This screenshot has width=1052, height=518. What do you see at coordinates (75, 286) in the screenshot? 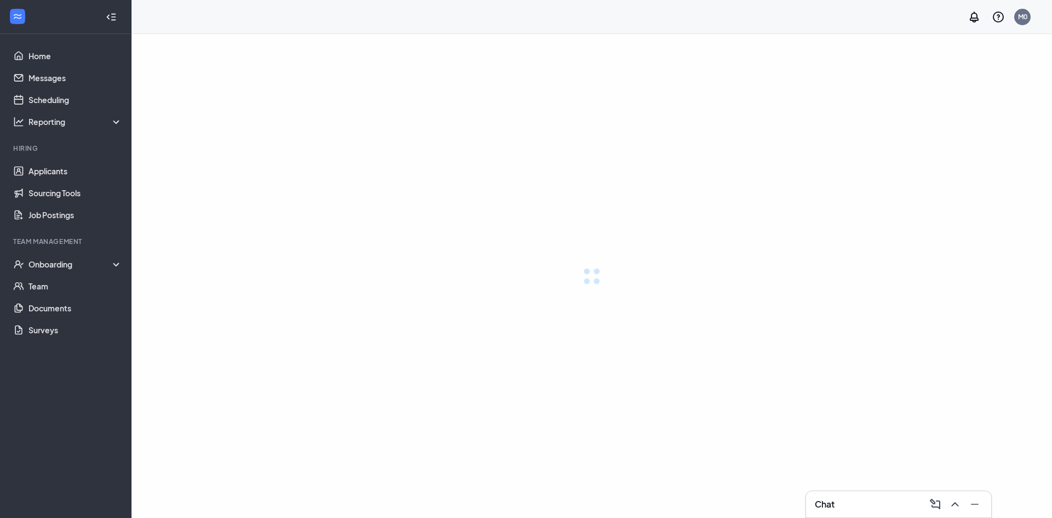
I see `a: Team` at bounding box center [75, 286].